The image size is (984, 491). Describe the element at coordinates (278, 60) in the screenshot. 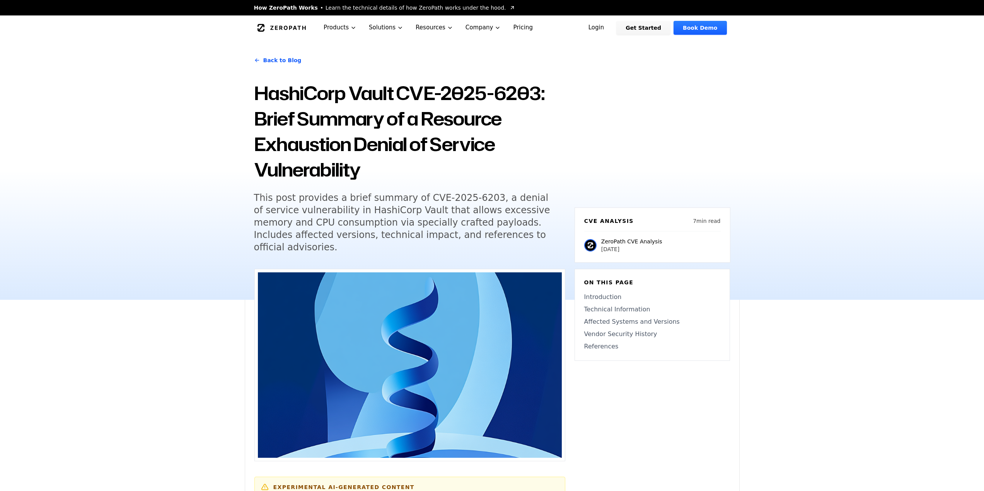

I see `a: Back to Blog` at that location.